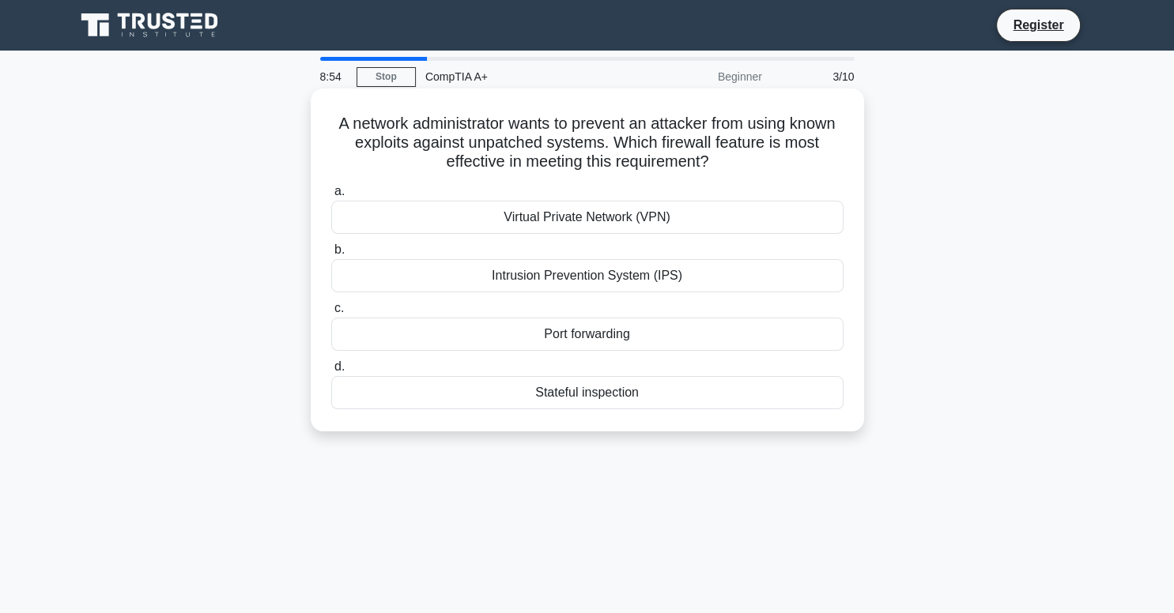  Describe the element at coordinates (339, 366) in the screenshot. I see `span: d.` at that location.